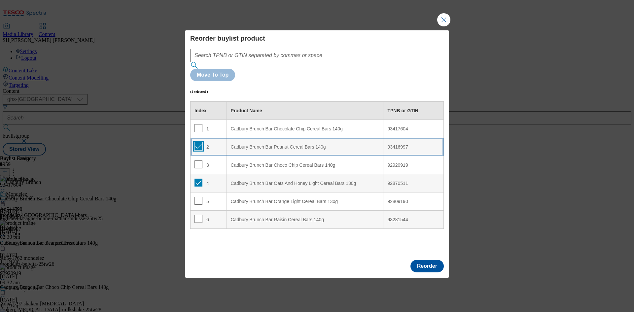  What do you see at coordinates (208, 147) in the screenshot?
I see `div: 2` at bounding box center [208, 147].